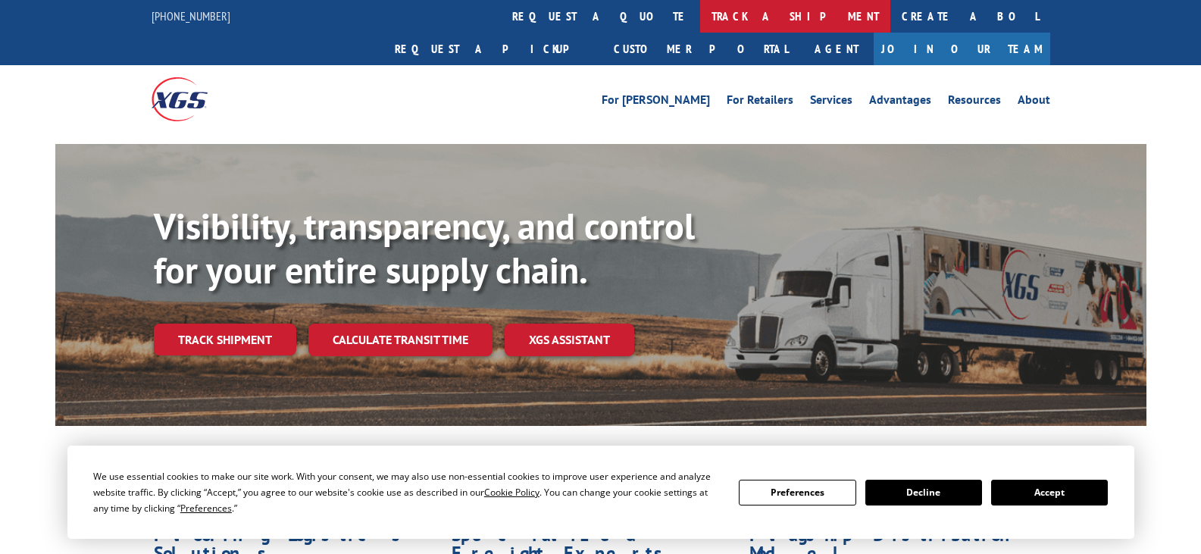 Image resolution: width=1201 pixels, height=554 pixels. Describe the element at coordinates (569, 339) in the screenshot. I see `a: XGS ASSISTANT` at that location.